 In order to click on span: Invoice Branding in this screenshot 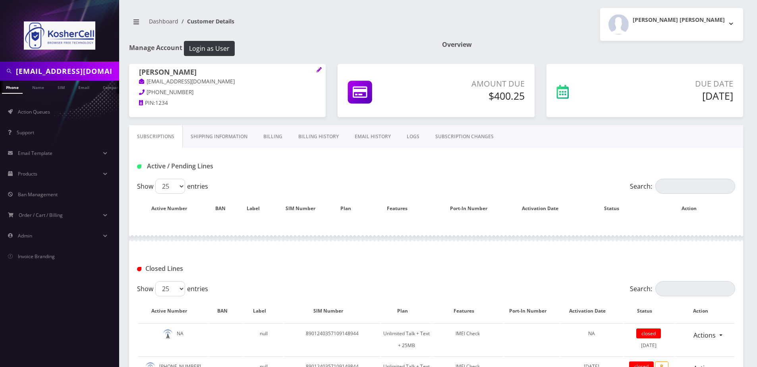, I will do `click(36, 256)`.